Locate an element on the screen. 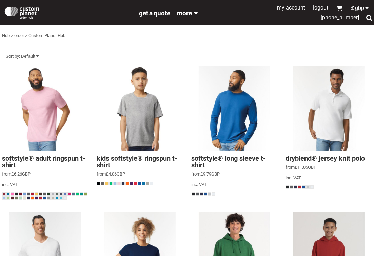 Image resolution: width=374 pixels, height=256 pixels. a: Softstyle® Long Sleeve T-shirt is located at coordinates (229, 161).